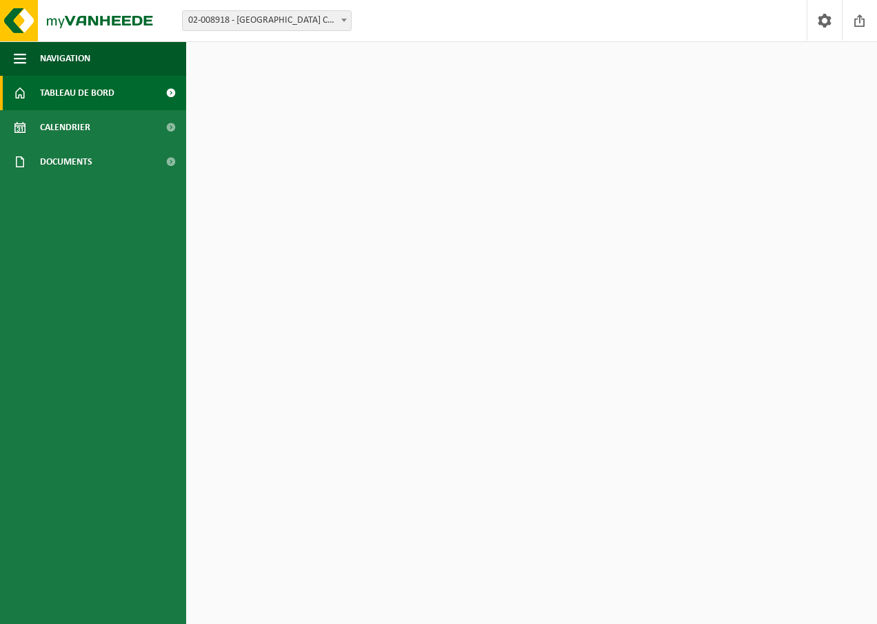 This screenshot has width=877, height=624. I want to click on span: Tableau de bord, so click(77, 93).